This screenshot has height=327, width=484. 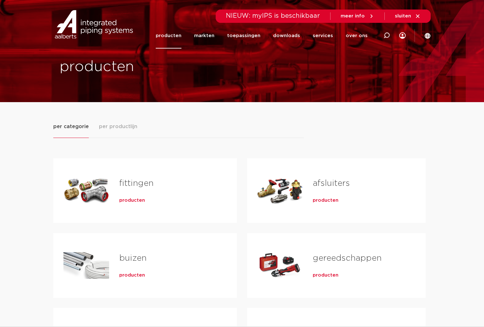 What do you see at coordinates (118, 126) in the screenshot?
I see `span: per productlijn` at bounding box center [118, 126].